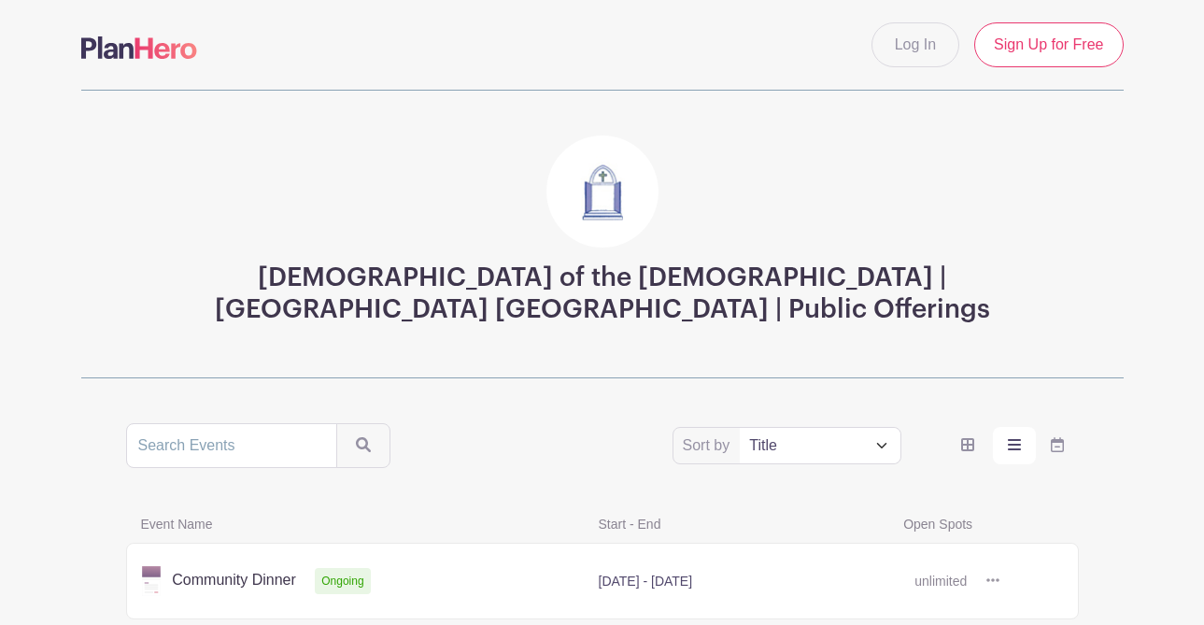  Describe the element at coordinates (1013, 446) in the screenshot. I see `div: order and view` at that location.